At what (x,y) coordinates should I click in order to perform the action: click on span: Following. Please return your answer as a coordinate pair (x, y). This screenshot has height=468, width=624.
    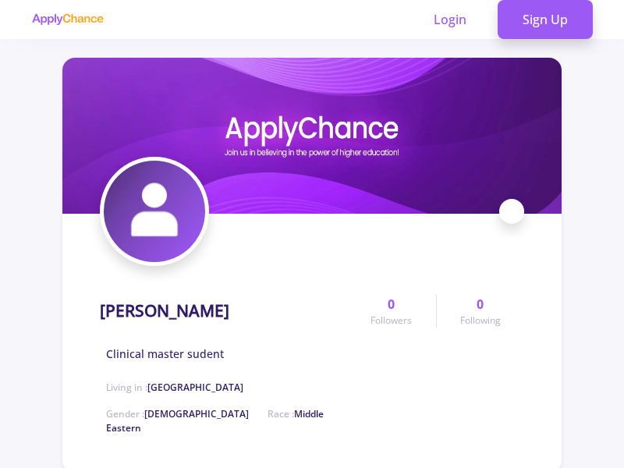
    Looking at the image, I should click on (481, 321).